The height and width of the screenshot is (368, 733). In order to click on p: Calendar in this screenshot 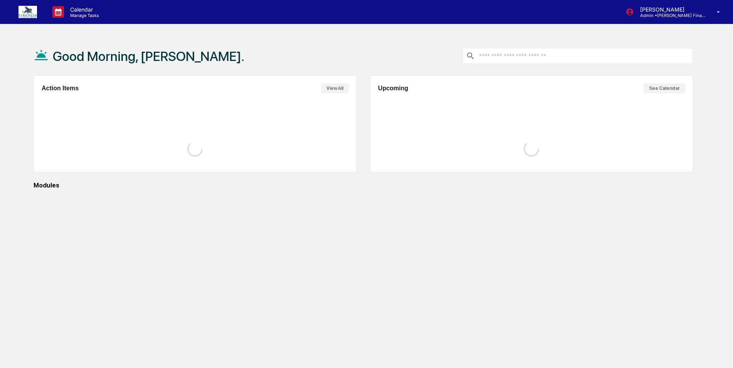, I will do `click(83, 9)`.